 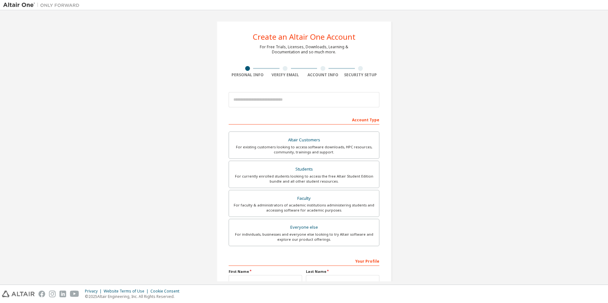 What do you see at coordinates (304, 169) in the screenshot?
I see `div: Students` at bounding box center [304, 169].